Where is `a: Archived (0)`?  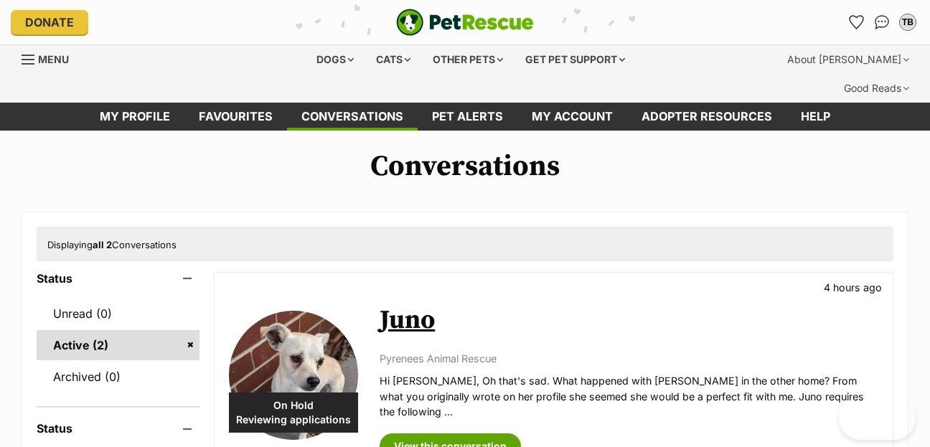 a: Archived (0) is located at coordinates (118, 377).